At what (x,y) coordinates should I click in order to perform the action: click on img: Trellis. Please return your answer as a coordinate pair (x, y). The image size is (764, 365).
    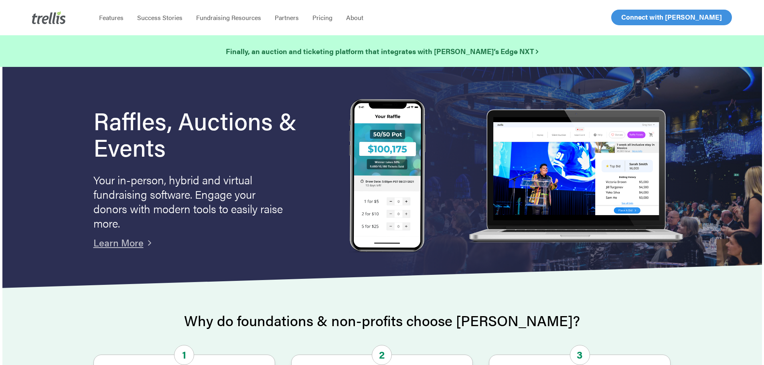
    Looking at the image, I should click on (49, 18).